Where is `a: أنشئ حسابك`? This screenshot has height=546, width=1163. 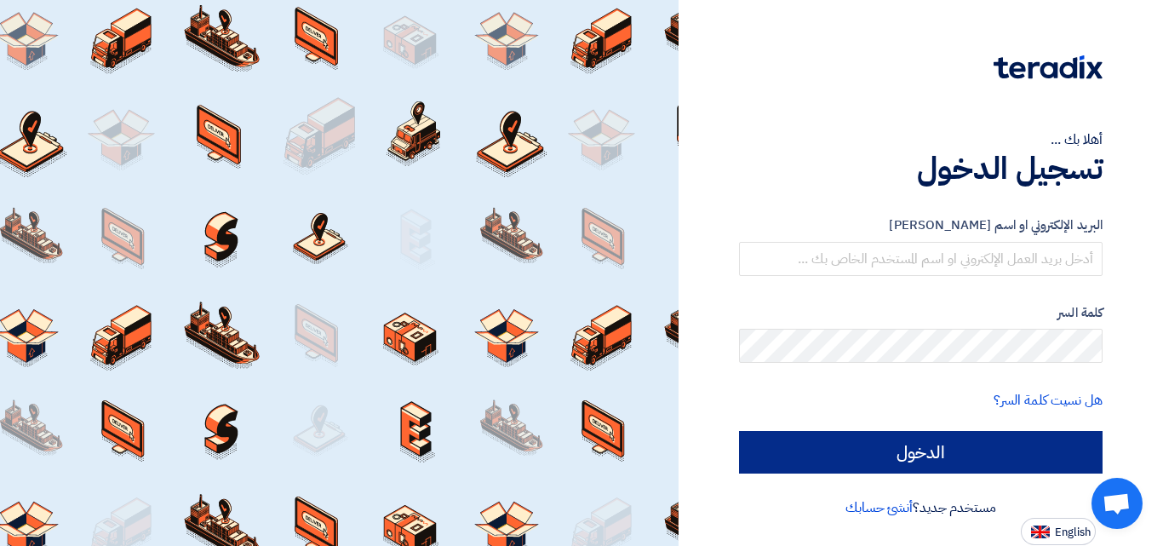
a: أنشئ حسابك is located at coordinates (879, 508).